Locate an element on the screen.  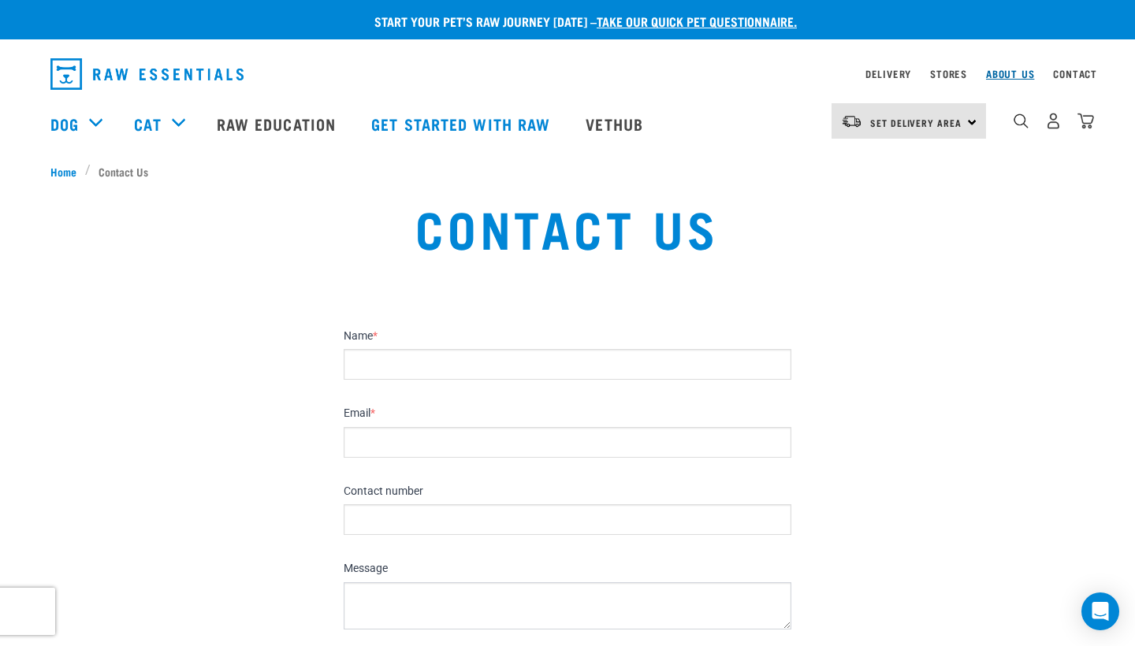
img: user.png is located at coordinates (1053, 121).